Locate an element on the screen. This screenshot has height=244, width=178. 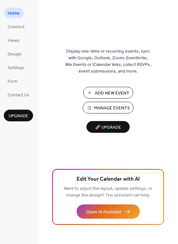
span: Display one-time or recurring events, sync with Google, Outlook, Zoom, Eventbrite, Wix Events or ... is located at coordinates (108, 62).